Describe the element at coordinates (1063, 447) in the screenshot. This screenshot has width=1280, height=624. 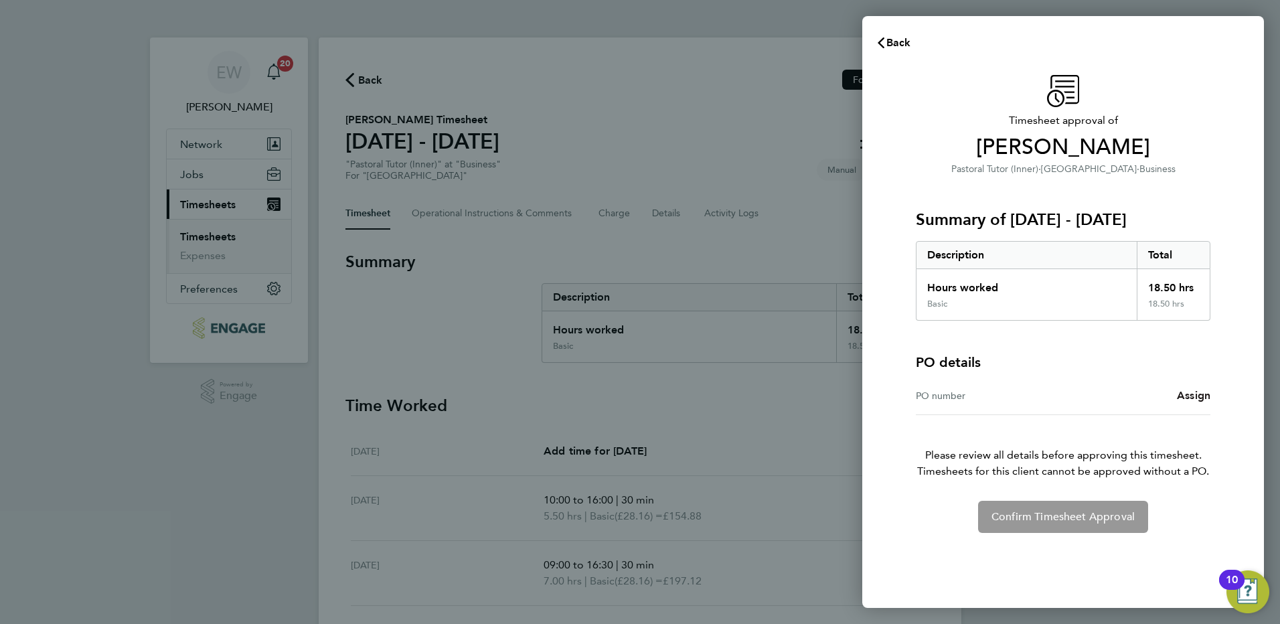
I see `p: Please review all details before approving this timesheet.` at that location.